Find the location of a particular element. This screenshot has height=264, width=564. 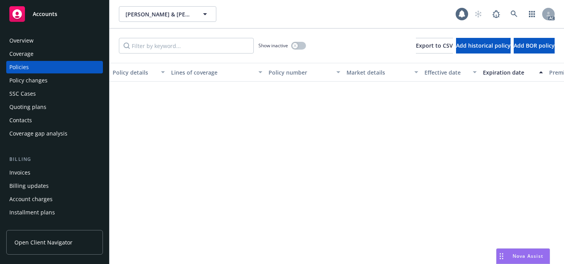

div: Coverage is located at coordinates (21, 54).